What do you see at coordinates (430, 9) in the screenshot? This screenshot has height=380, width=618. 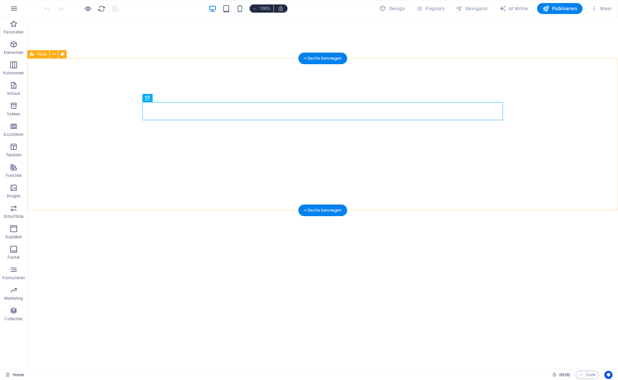 I see `span: Pagina's` at bounding box center [430, 9].